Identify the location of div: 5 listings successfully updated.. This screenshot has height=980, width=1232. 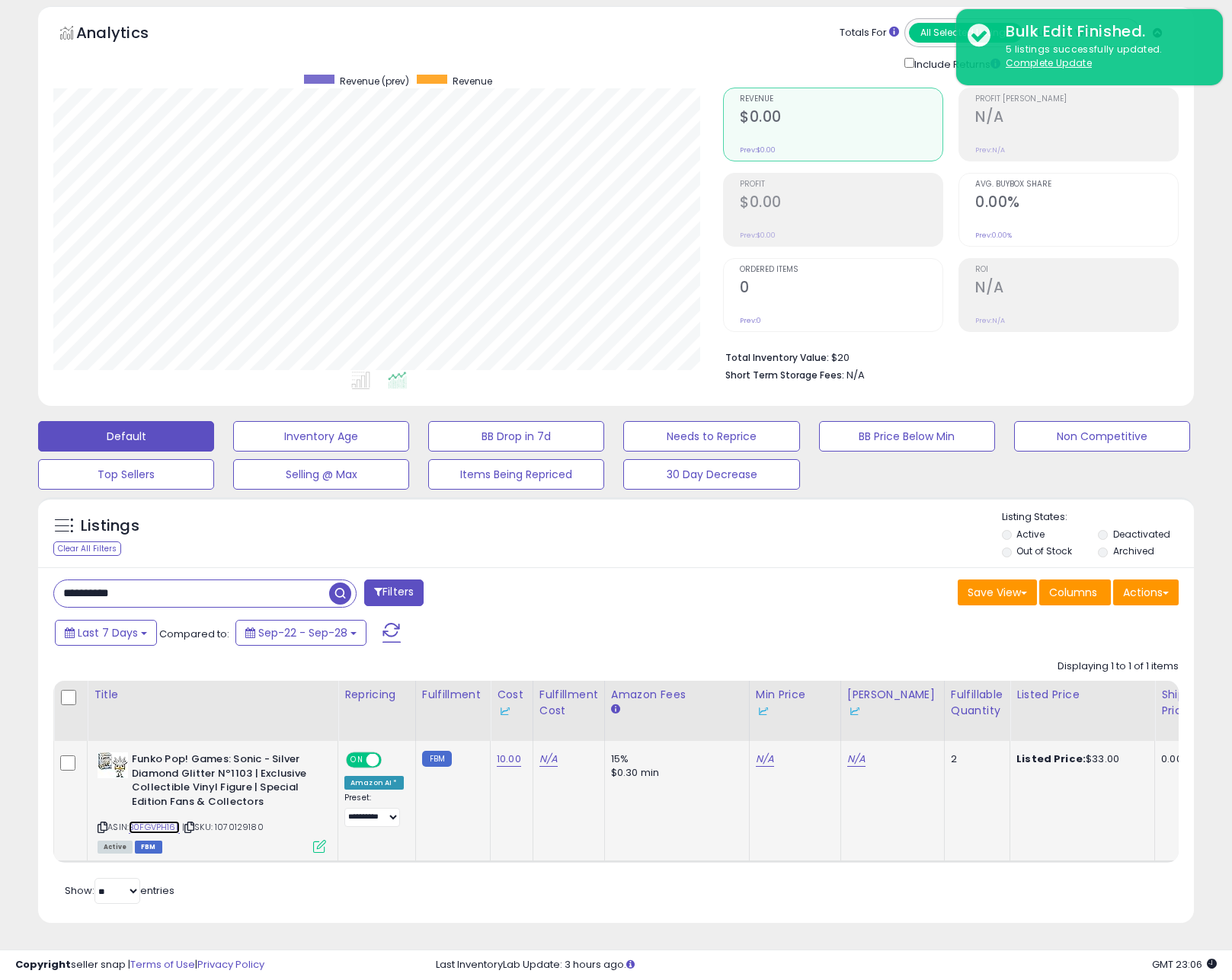
(1102, 56).